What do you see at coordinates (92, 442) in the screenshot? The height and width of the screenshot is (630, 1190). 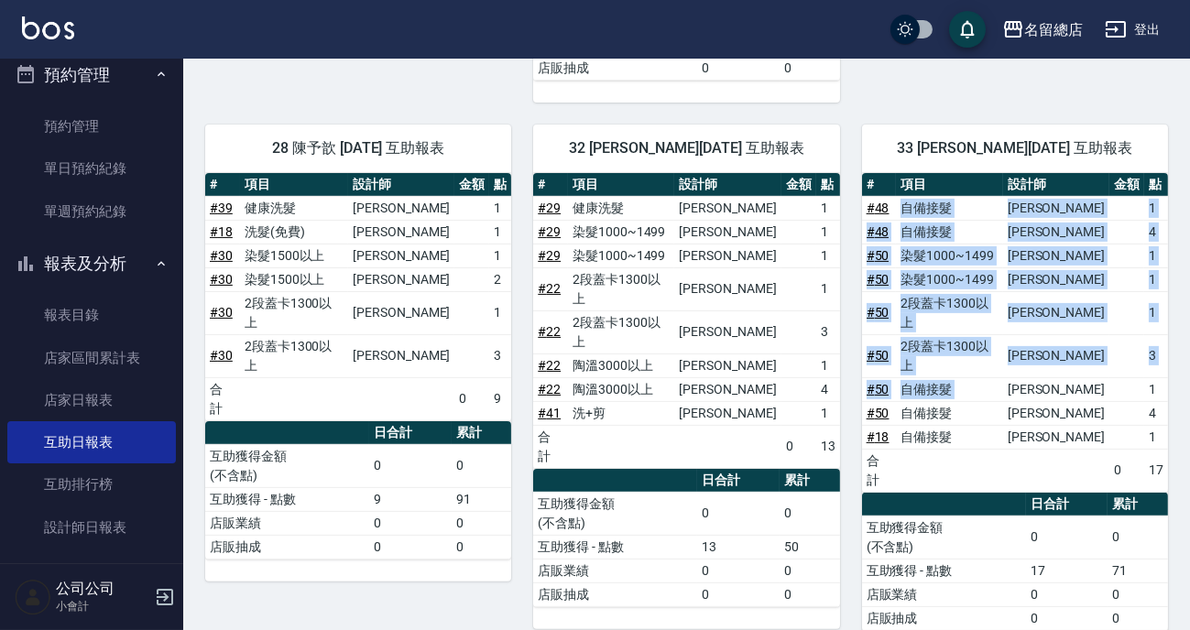 I see `a: 互助日報表` at bounding box center [92, 442].